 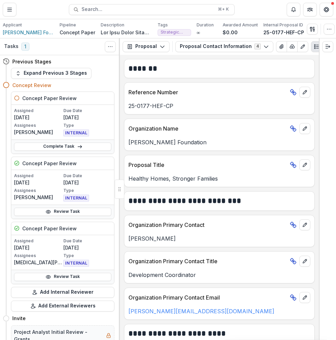 I want to click on button: Get Help, so click(x=326, y=10).